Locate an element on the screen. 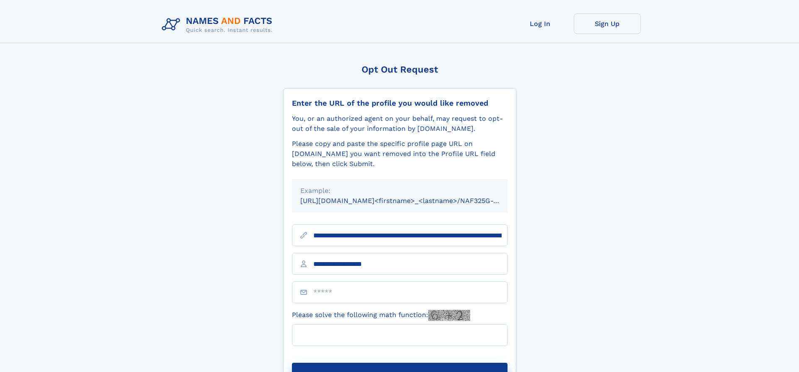  div: Opt Out Request is located at coordinates (400, 69).